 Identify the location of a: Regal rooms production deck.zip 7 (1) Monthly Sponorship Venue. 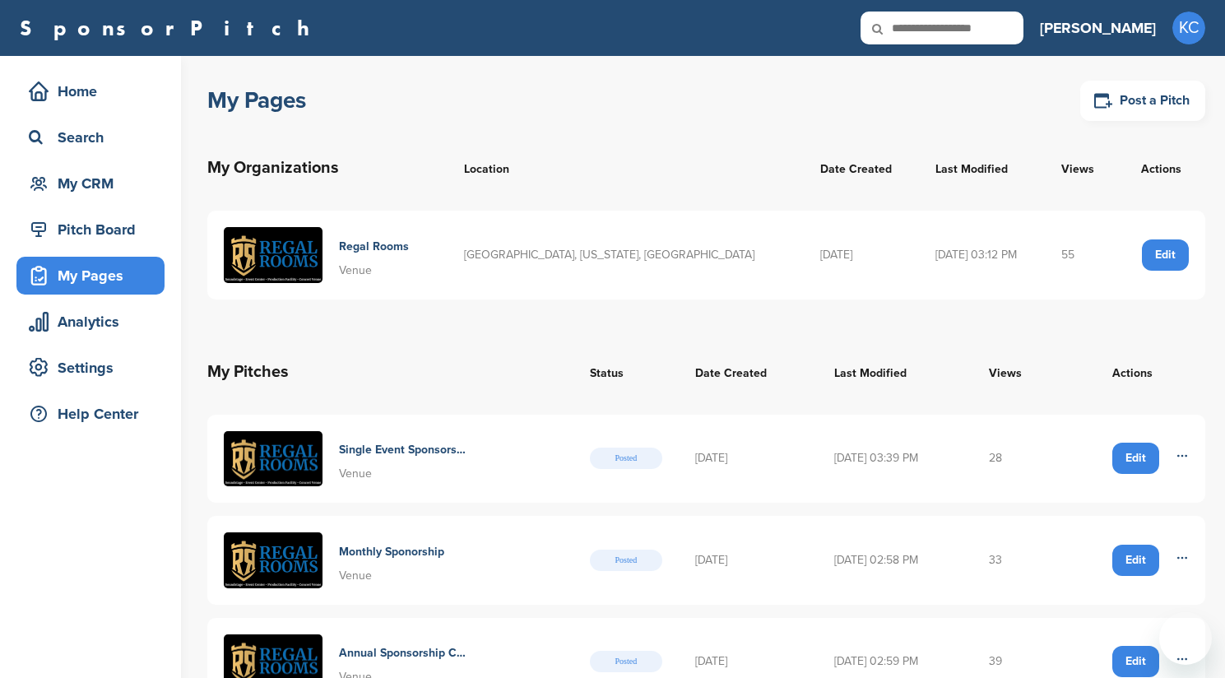
(390, 560).